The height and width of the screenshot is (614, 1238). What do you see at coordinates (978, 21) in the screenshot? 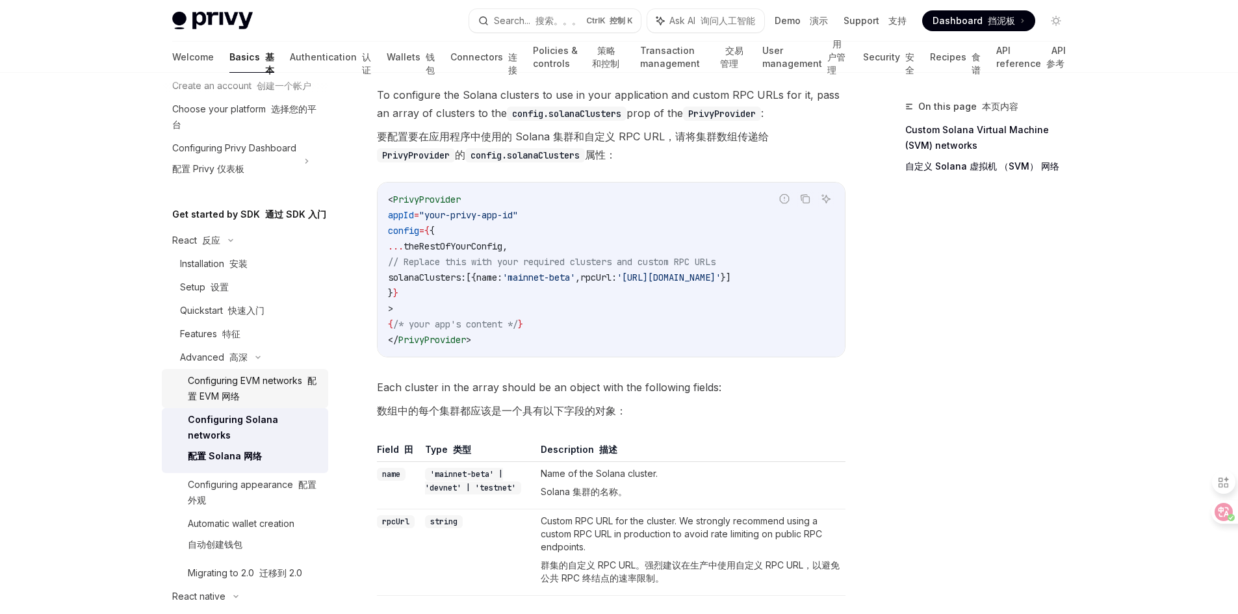
I see `a: Dashboard 挡泥板` at bounding box center [978, 21].